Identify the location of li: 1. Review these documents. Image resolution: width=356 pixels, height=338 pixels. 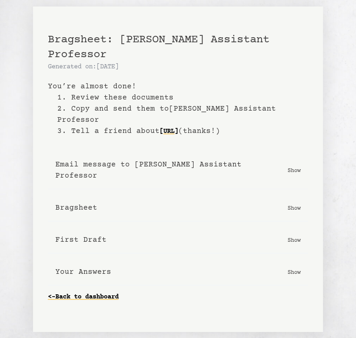
(182, 98).